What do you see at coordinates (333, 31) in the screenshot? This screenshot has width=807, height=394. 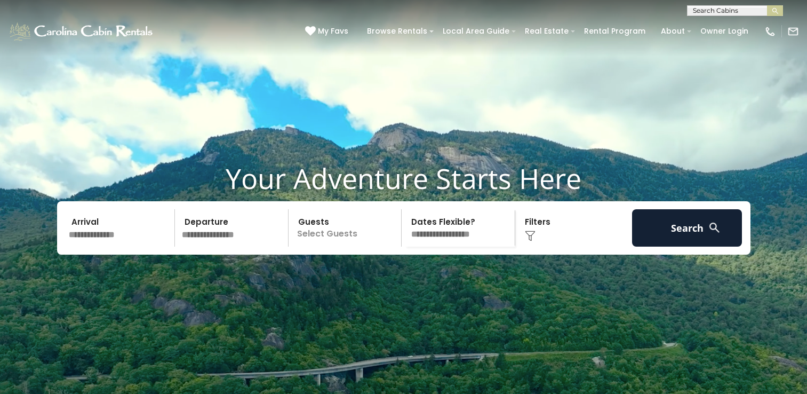 I see `span: My Favs` at bounding box center [333, 31].